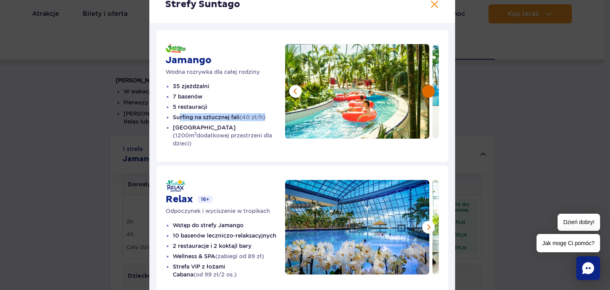 Image resolution: width=610 pixels, height=290 pixels. I want to click on li: Surfing na sztucznej fali, so click(229, 117).